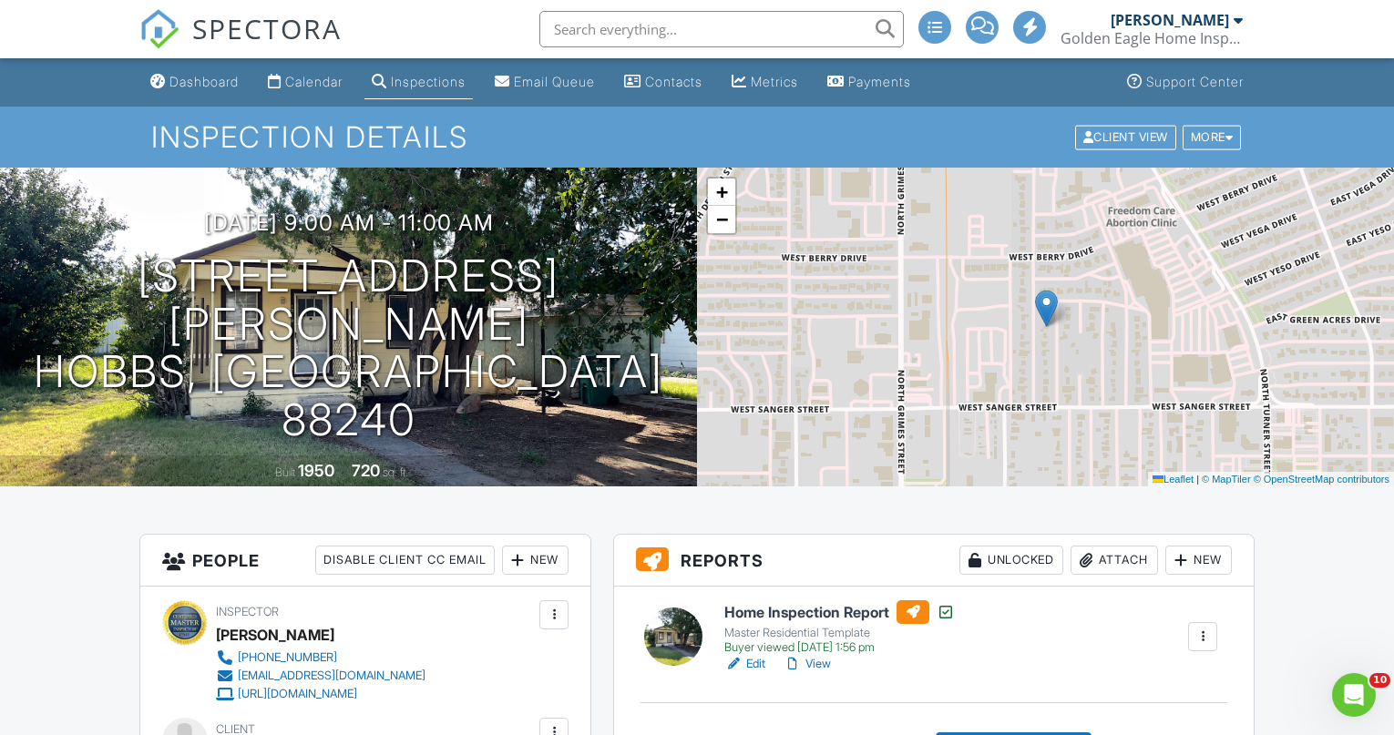 The image size is (1394, 735). I want to click on a: Inspections, so click(418, 82).